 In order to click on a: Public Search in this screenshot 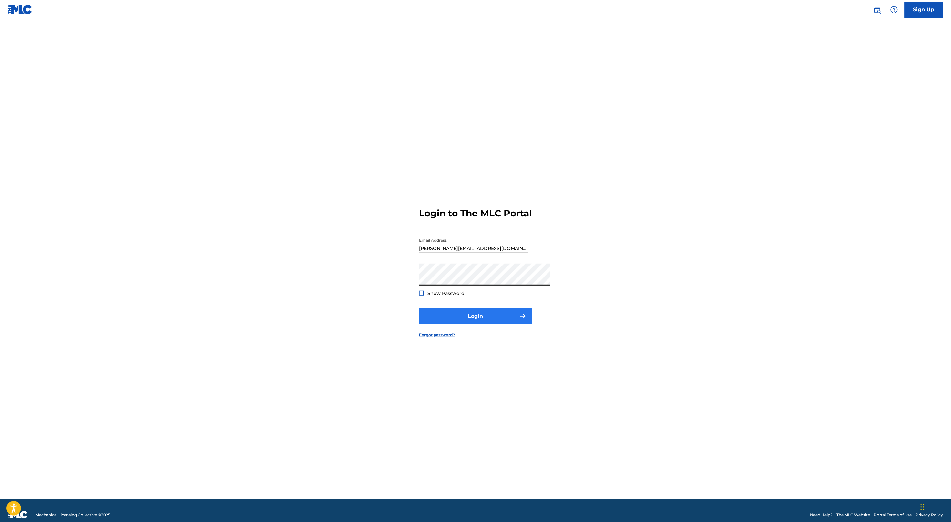, I will do `click(878, 10)`.